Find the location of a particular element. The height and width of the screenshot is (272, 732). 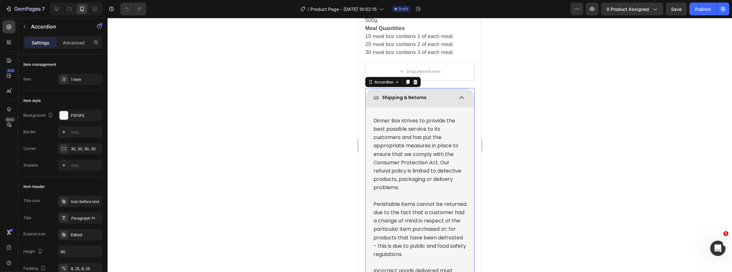

span: 1 is located at coordinates (726, 233).